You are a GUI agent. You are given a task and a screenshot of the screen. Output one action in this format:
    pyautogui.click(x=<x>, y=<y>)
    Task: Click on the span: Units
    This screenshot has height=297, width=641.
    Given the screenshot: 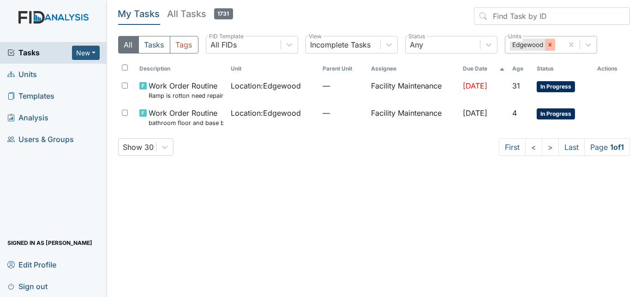 What is the action you would take?
    pyautogui.click(x=22, y=74)
    